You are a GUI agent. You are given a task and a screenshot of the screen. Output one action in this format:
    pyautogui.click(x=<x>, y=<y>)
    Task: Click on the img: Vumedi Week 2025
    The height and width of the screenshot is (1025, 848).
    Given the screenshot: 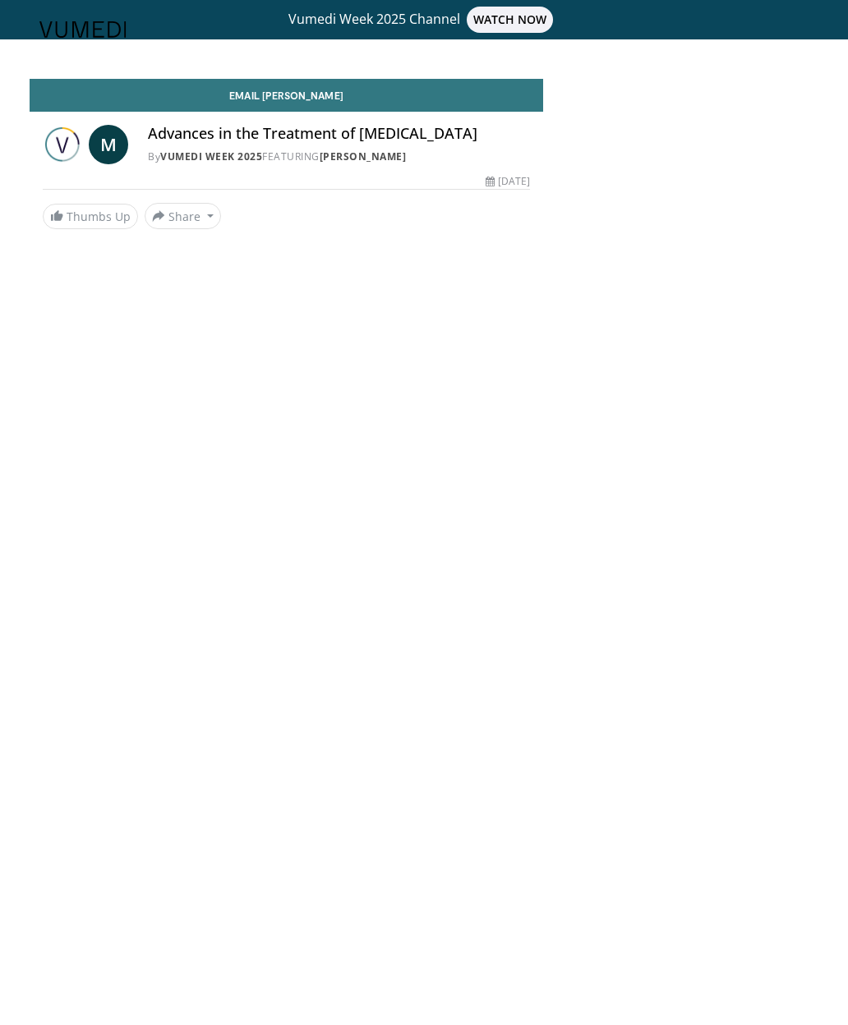 What is the action you would take?
    pyautogui.click(x=62, y=145)
    